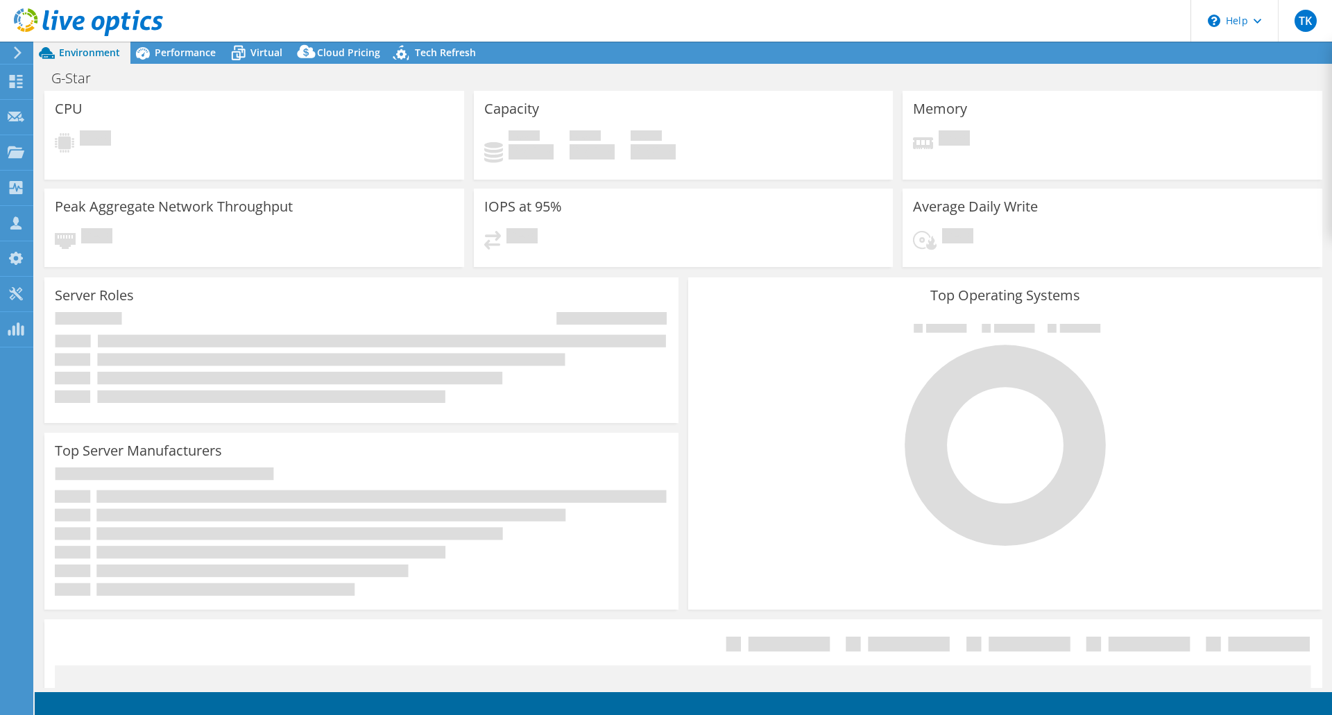 This screenshot has height=715, width=1332. I want to click on h3: Memory, so click(940, 109).